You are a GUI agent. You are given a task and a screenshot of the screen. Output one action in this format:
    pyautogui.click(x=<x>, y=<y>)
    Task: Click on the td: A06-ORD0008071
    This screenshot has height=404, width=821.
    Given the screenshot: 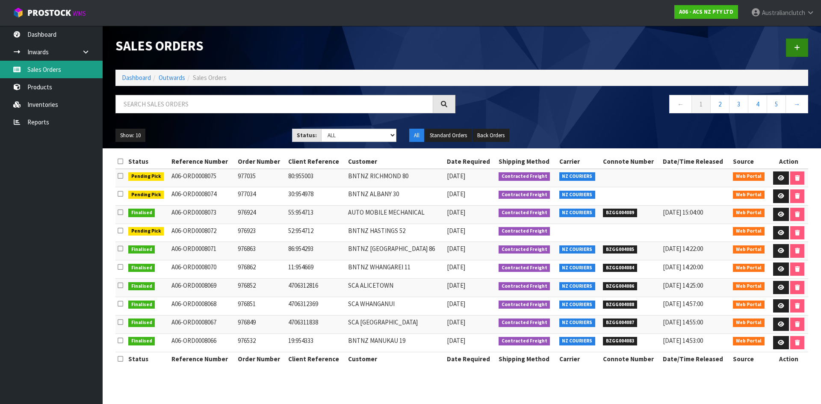 What is the action you would take?
    pyautogui.click(x=202, y=251)
    